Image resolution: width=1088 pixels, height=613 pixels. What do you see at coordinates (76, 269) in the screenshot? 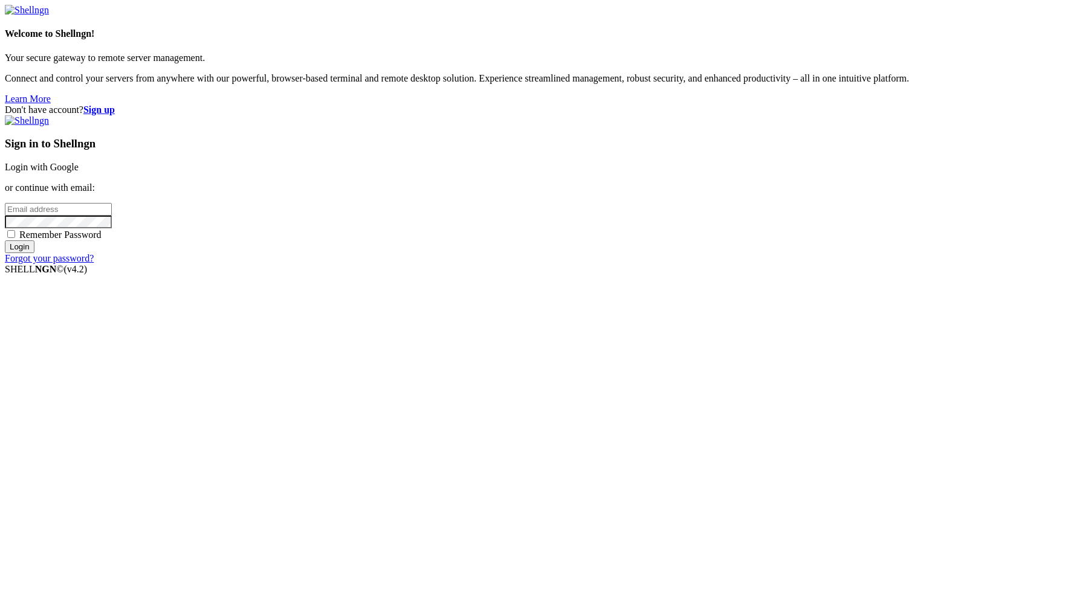
I see `span: 4.2.0` at bounding box center [76, 269].